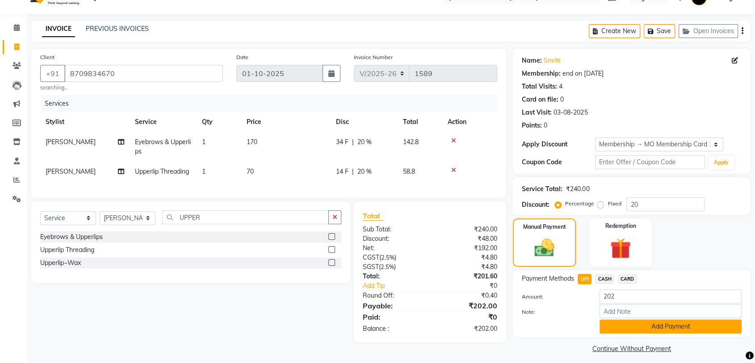 The width and height of the screenshot is (755, 363). Describe the element at coordinates (60, 262) in the screenshot. I see `div: Upperlip~Wax` at that location.